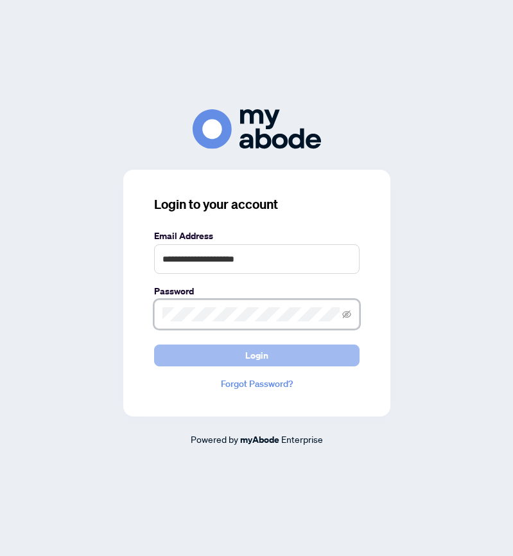 Image resolution: width=513 pixels, height=556 pixels. Describe the element at coordinates (257, 355) in the screenshot. I see `span: Login` at that location.